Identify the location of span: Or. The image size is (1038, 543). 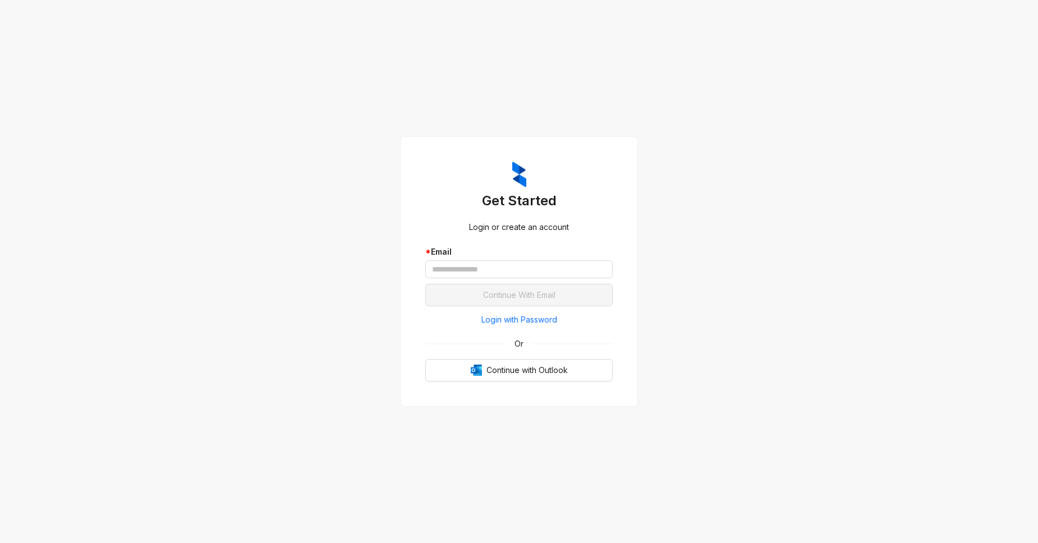
(519, 344).